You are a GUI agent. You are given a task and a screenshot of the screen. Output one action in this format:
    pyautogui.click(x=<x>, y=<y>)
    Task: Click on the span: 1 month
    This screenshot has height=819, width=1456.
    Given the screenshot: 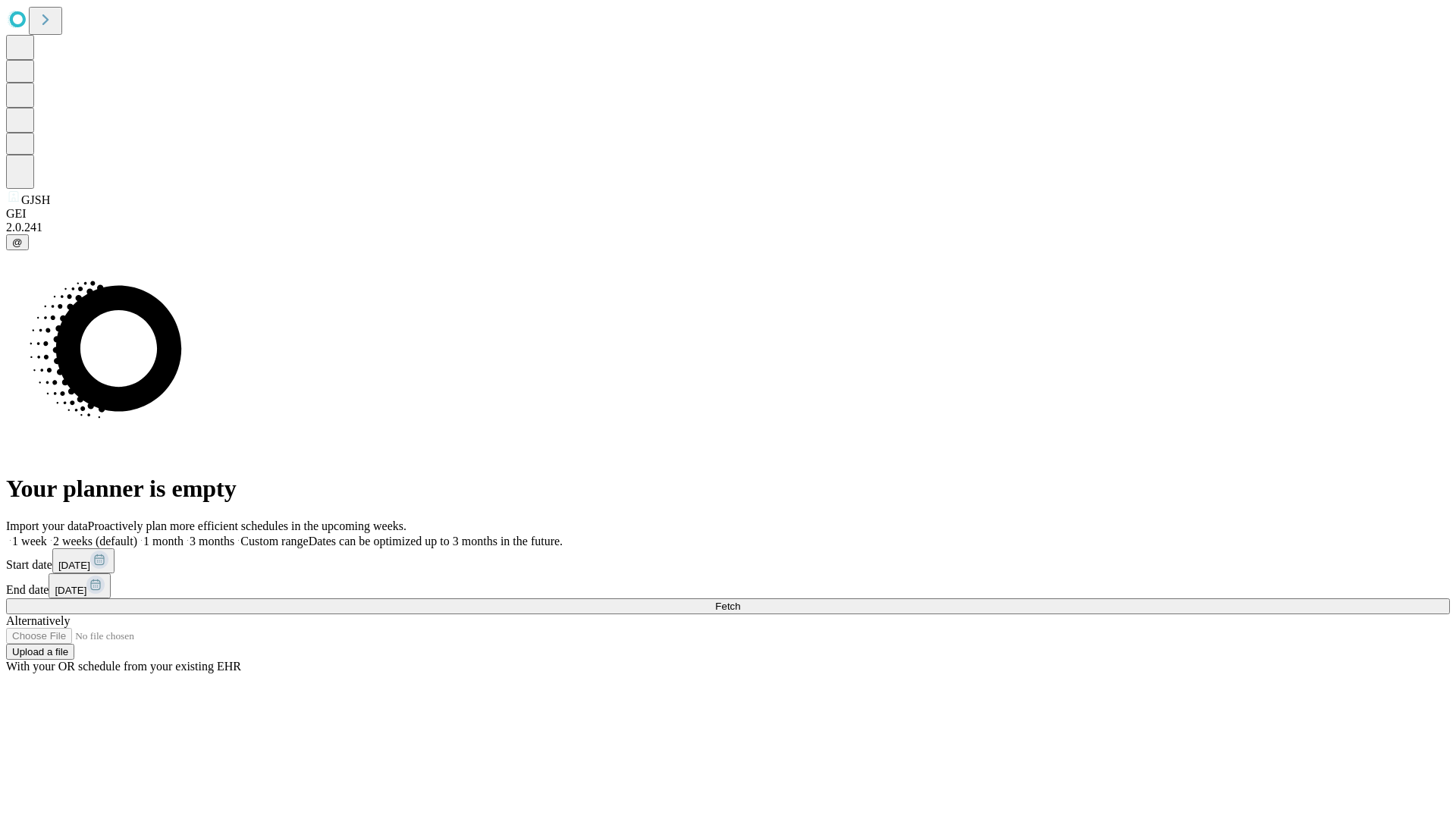 What is the action you would take?
    pyautogui.click(x=163, y=540)
    